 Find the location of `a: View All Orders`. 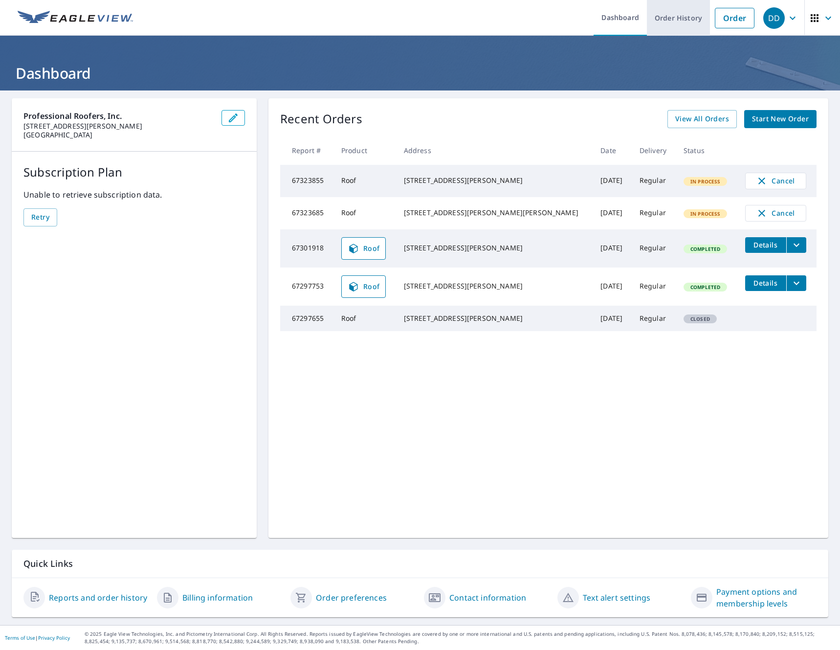

a: View All Orders is located at coordinates (702, 119).